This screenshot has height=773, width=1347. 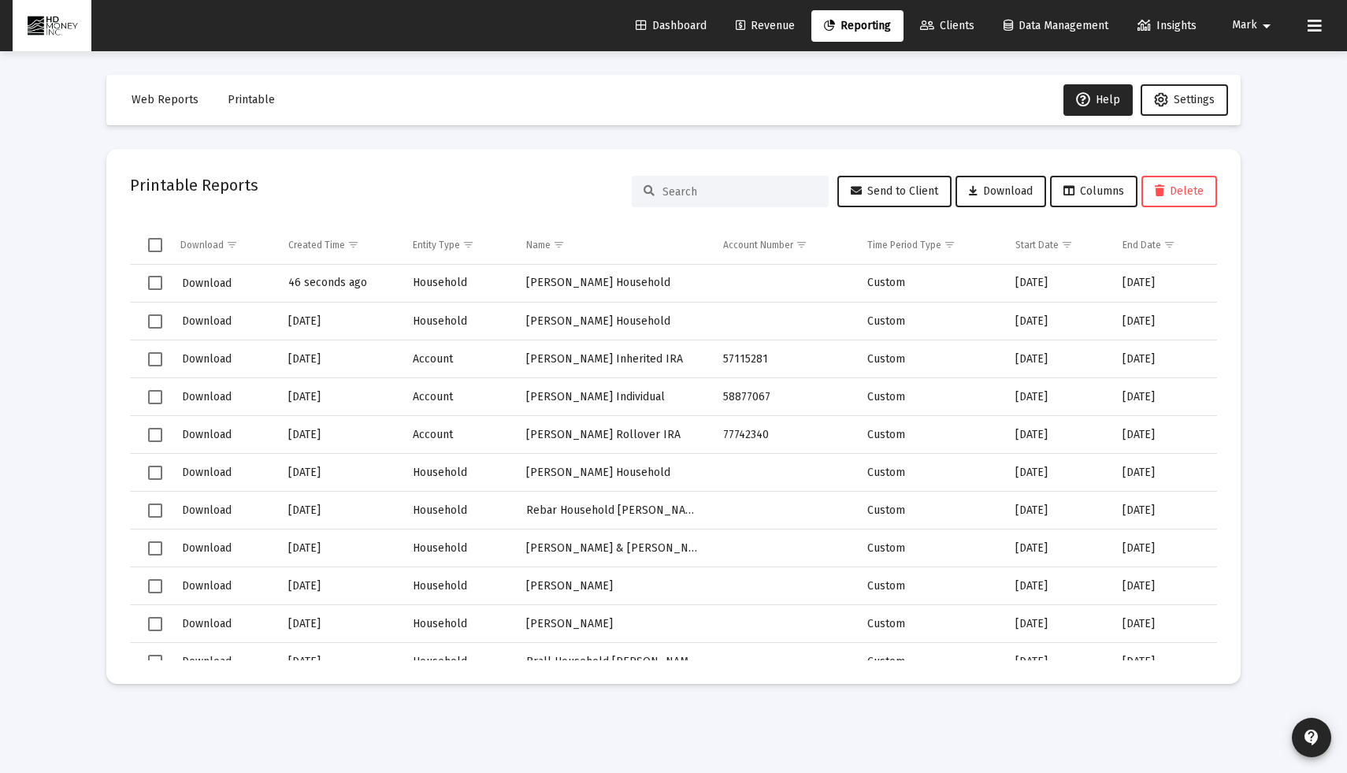 I want to click on div: Entity Type, so click(x=436, y=245).